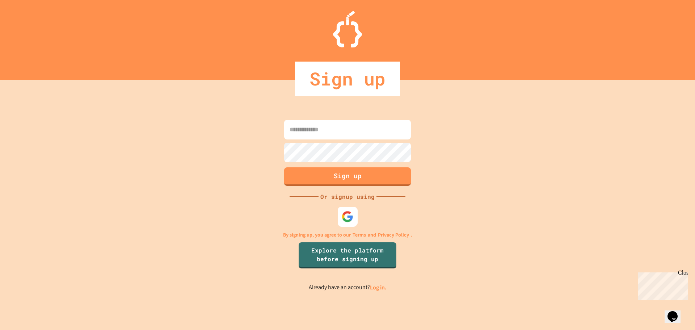 The image size is (695, 330). I want to click on p: Already have an account?, so click(348, 287).